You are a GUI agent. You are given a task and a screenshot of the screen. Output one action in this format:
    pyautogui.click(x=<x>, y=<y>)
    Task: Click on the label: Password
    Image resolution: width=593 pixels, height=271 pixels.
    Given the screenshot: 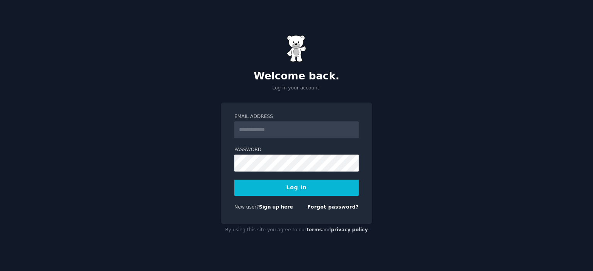 What is the action you would take?
    pyautogui.click(x=296, y=150)
    